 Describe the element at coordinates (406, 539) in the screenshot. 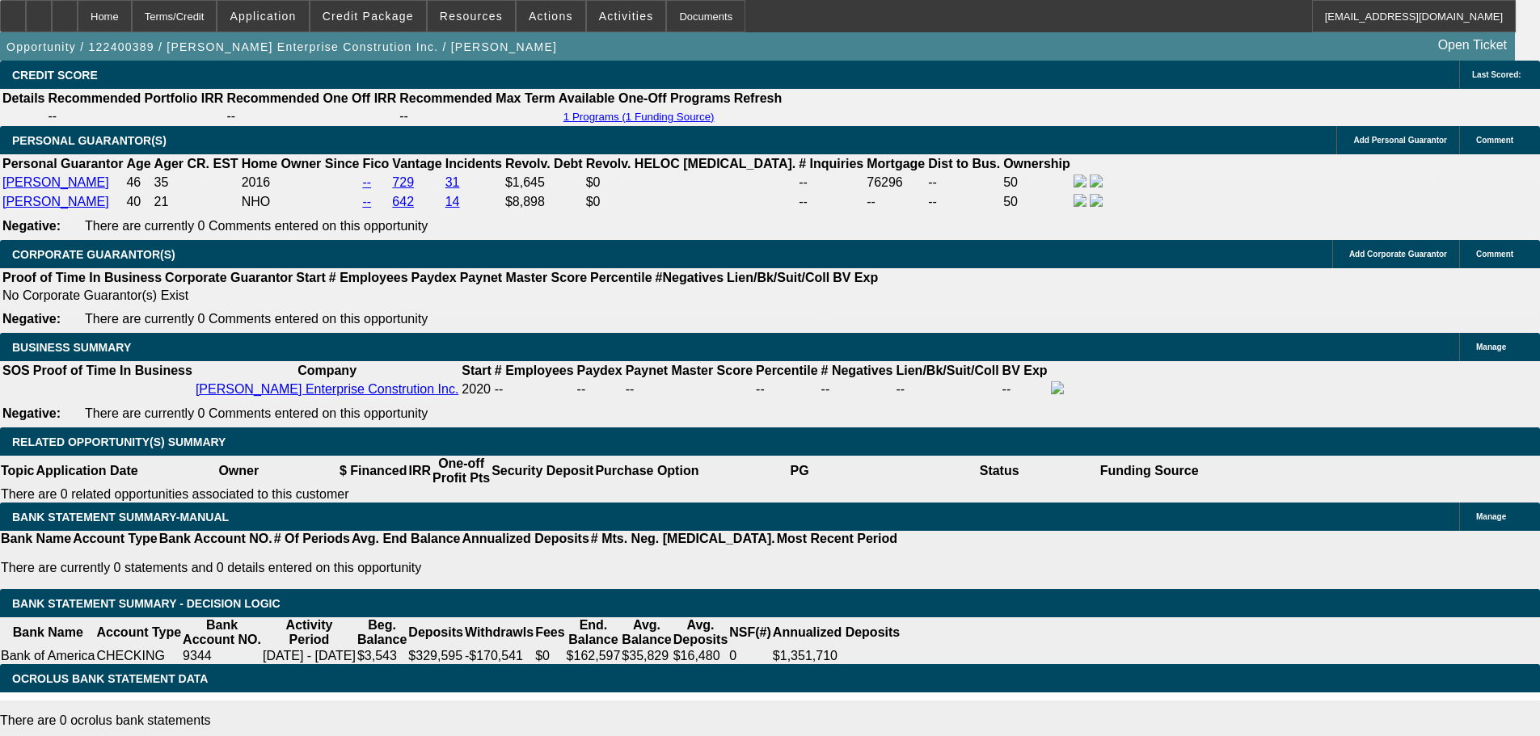

I see `th: Avg. End Balance` at that location.